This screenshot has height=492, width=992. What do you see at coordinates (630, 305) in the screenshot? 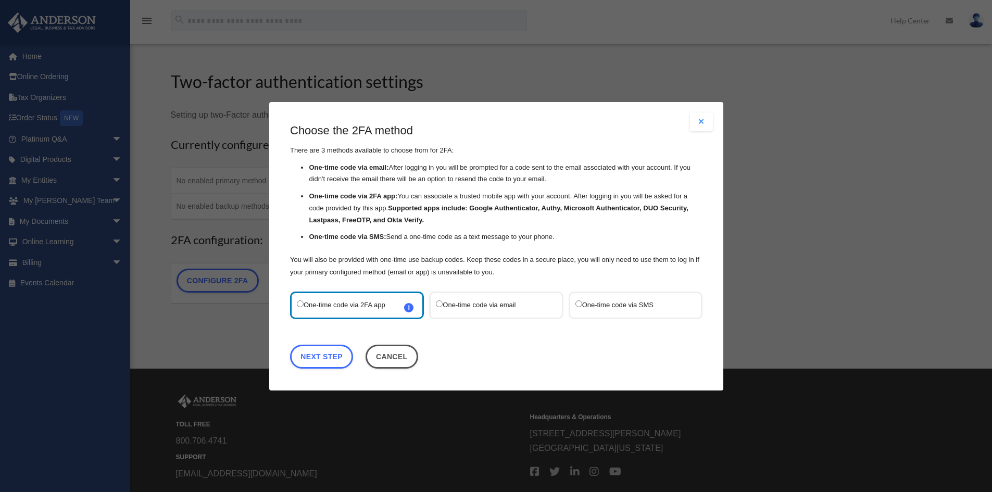
I see `label: One-time code via SMS` at bounding box center [630, 305].